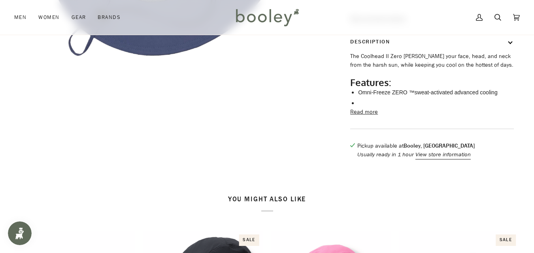  I want to click on span: ™, so click(412, 93).